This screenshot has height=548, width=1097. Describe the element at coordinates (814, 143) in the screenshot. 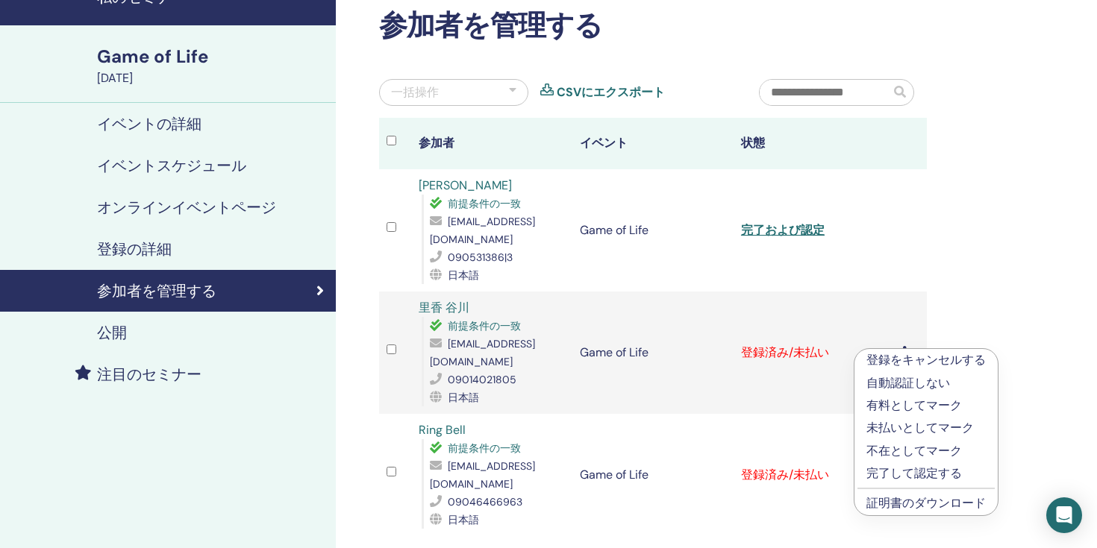

I see `th: 状態` at that location.